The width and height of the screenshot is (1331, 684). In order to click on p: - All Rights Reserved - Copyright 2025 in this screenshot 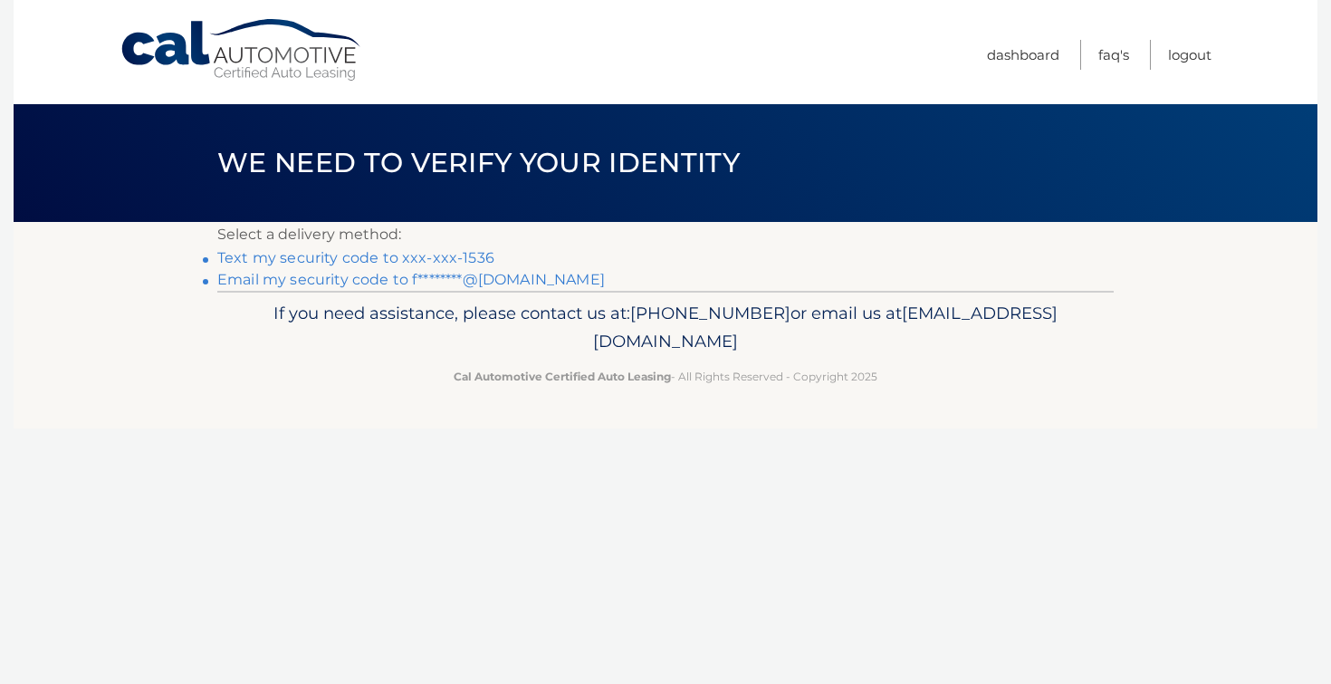, I will do `click(666, 376)`.